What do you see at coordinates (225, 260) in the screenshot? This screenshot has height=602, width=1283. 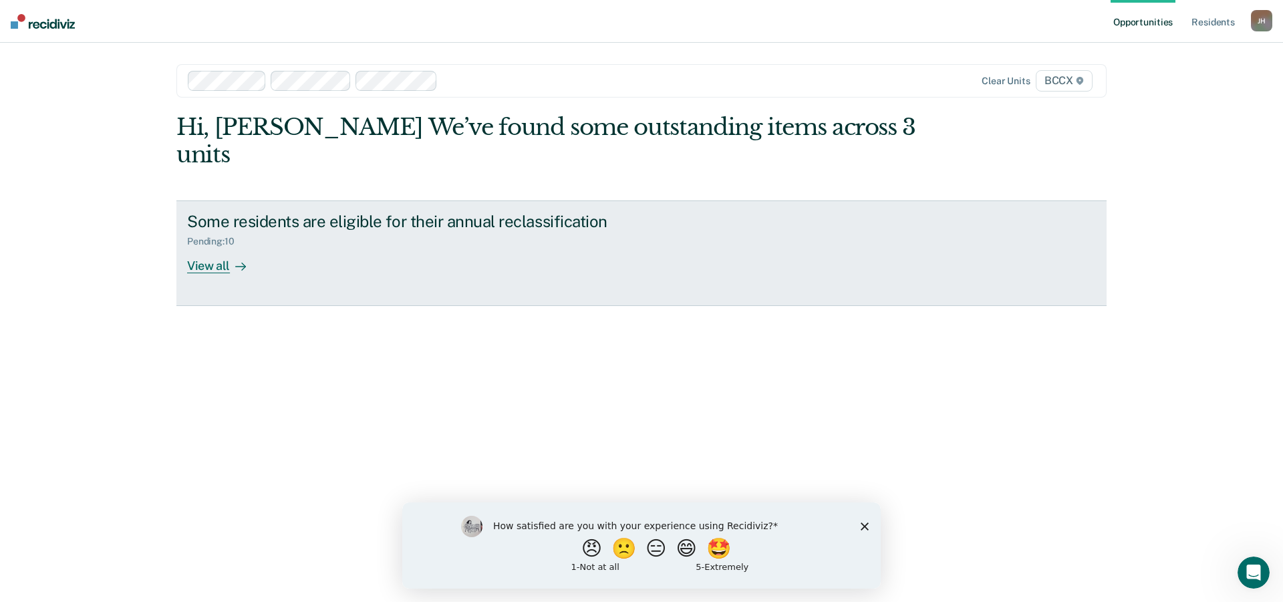 I see `div: View all` at bounding box center [225, 260].